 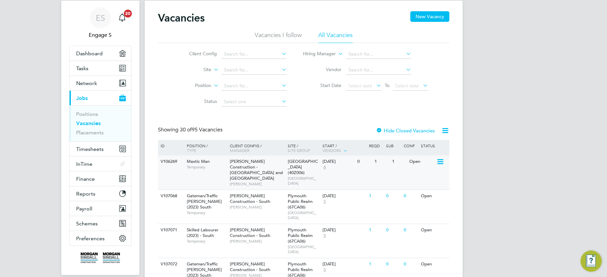 I want to click on a: Dashboard, so click(x=100, y=53).